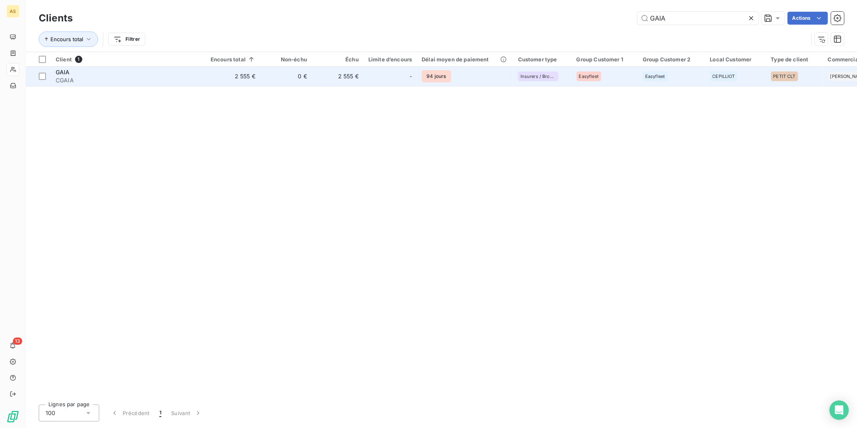 Image resolution: width=857 pixels, height=428 pixels. What do you see at coordinates (50, 413) in the screenshot?
I see `span: 100` at bounding box center [50, 413].